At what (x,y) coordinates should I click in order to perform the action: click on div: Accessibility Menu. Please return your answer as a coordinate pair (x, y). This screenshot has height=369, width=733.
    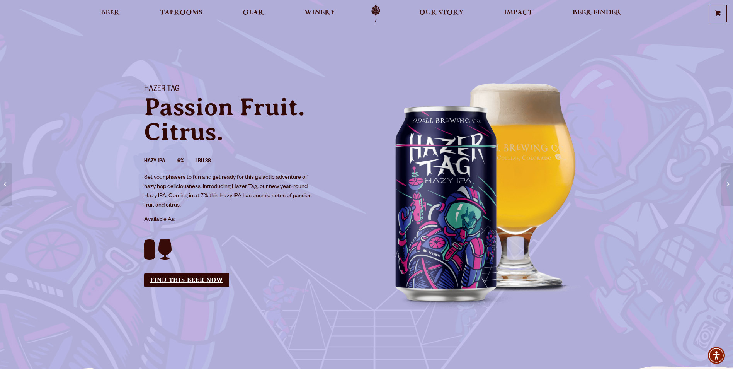
    Looking at the image, I should click on (717, 355).